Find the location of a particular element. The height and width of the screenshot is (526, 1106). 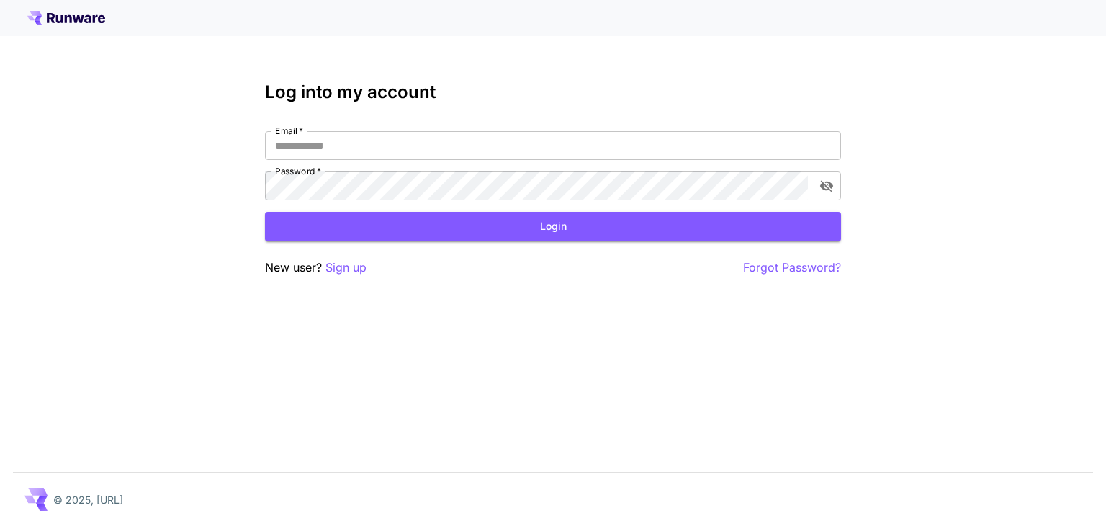

button: Forgot Password? is located at coordinates (792, 267).